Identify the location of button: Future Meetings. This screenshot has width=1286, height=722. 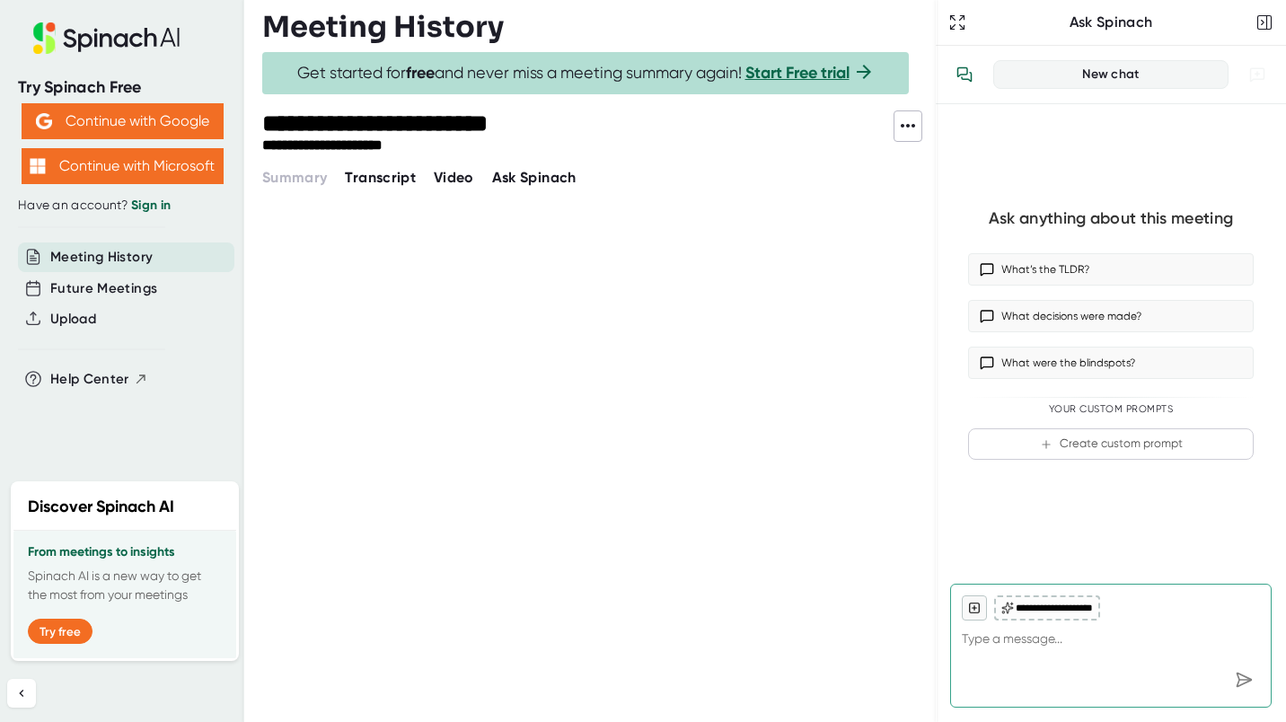
(103, 288).